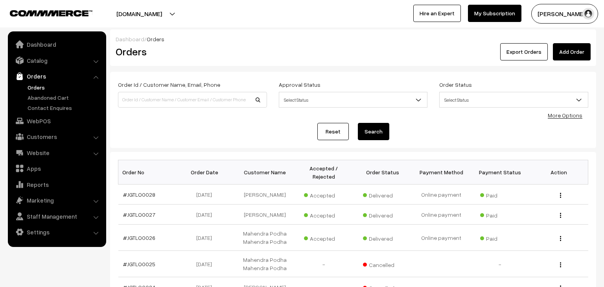  Describe the element at coordinates (57, 232) in the screenshot. I see `a: Settings` at that location.